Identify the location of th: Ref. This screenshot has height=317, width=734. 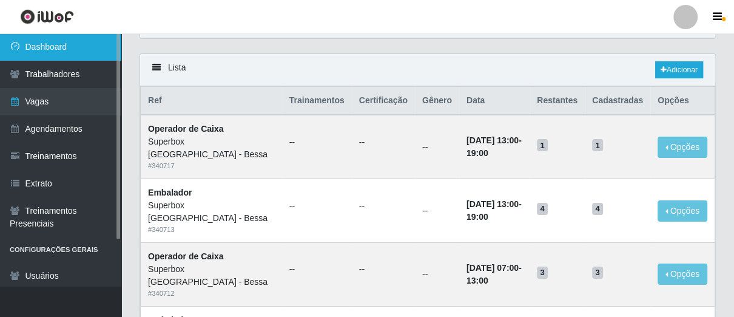
(211, 101).